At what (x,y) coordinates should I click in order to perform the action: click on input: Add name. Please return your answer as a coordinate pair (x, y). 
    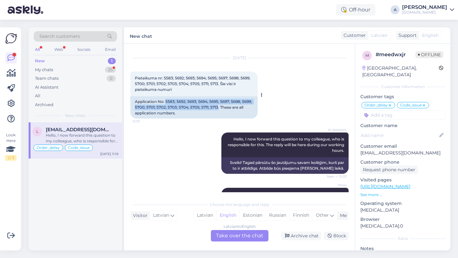
    Looking at the image, I should click on (399, 136).